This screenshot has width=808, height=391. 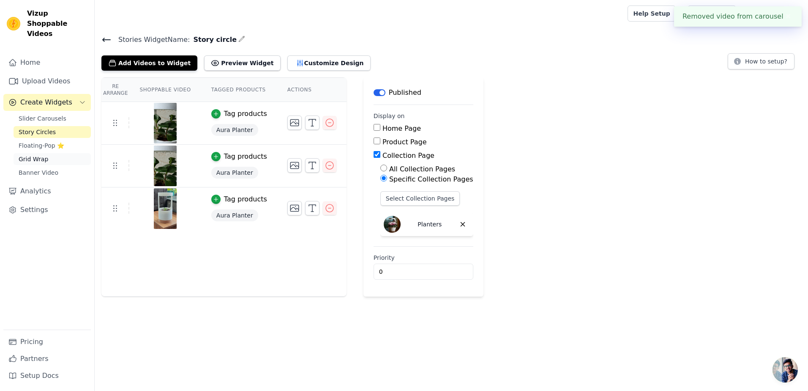 What do you see at coordinates (761, 63) in the screenshot?
I see `a: How to setup?` at bounding box center [761, 63].